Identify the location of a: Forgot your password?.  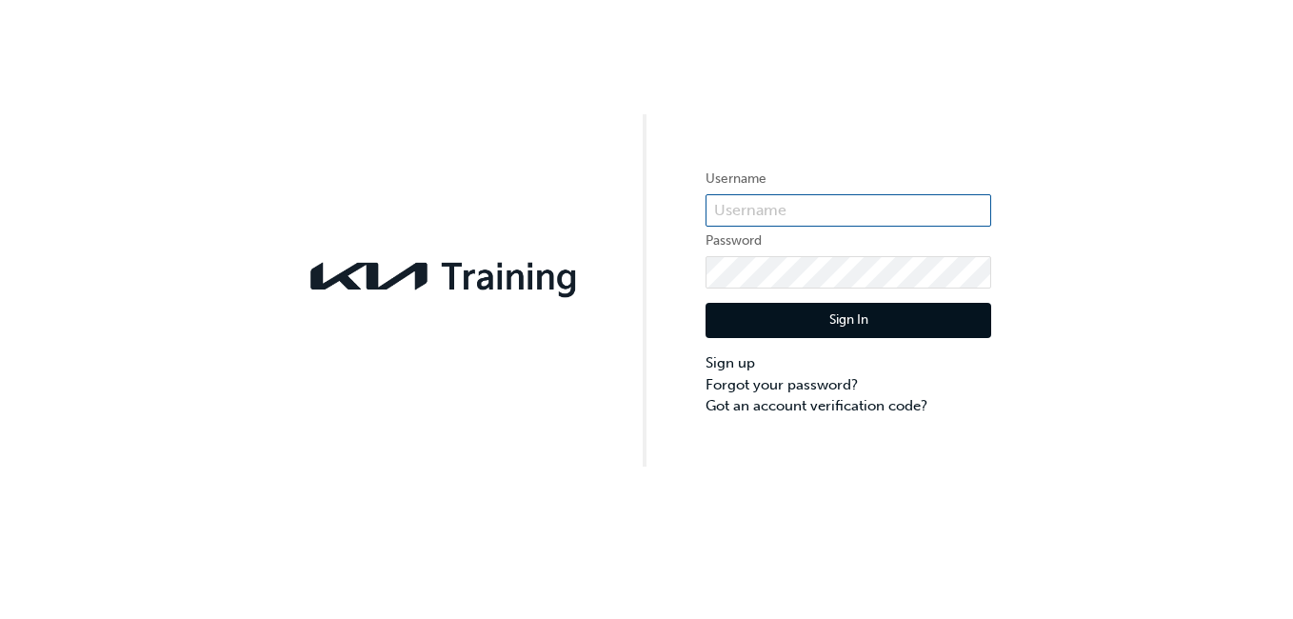
(849, 385).